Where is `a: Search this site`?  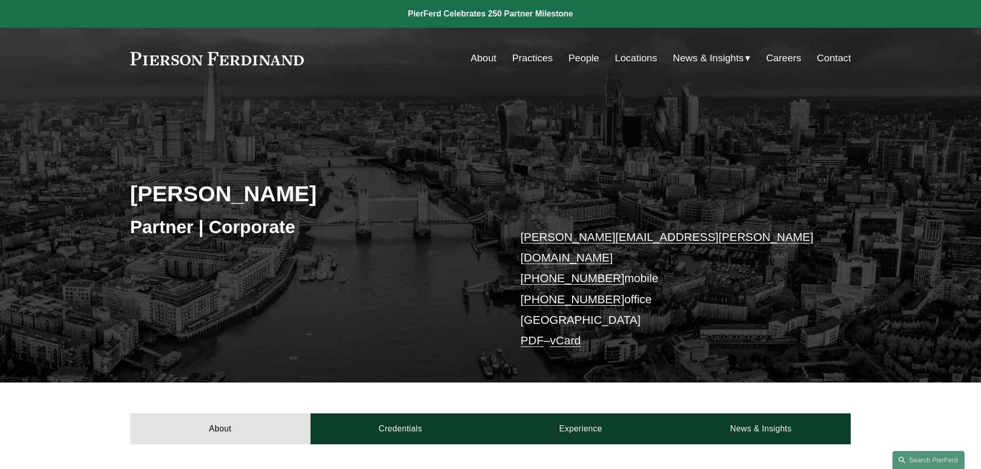 a: Search this site is located at coordinates (928, 460).